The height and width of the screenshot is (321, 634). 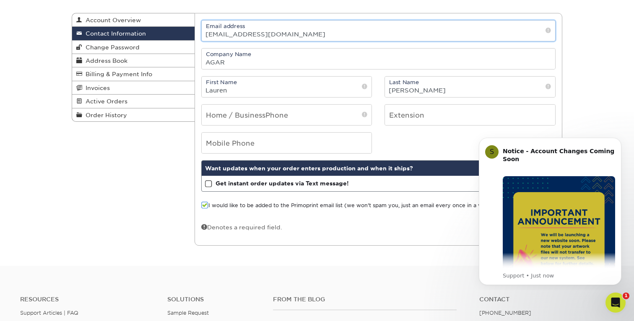 What do you see at coordinates (92, 25) in the screenshot?
I see `b: Notice - Account Changes Coming Soon` at bounding box center [92, 25].